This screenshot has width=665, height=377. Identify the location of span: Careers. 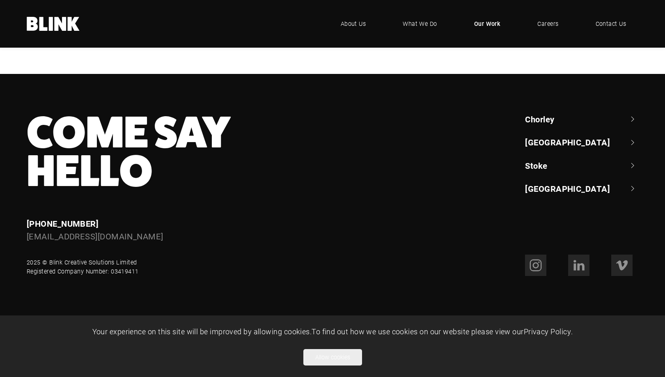
(548, 24).